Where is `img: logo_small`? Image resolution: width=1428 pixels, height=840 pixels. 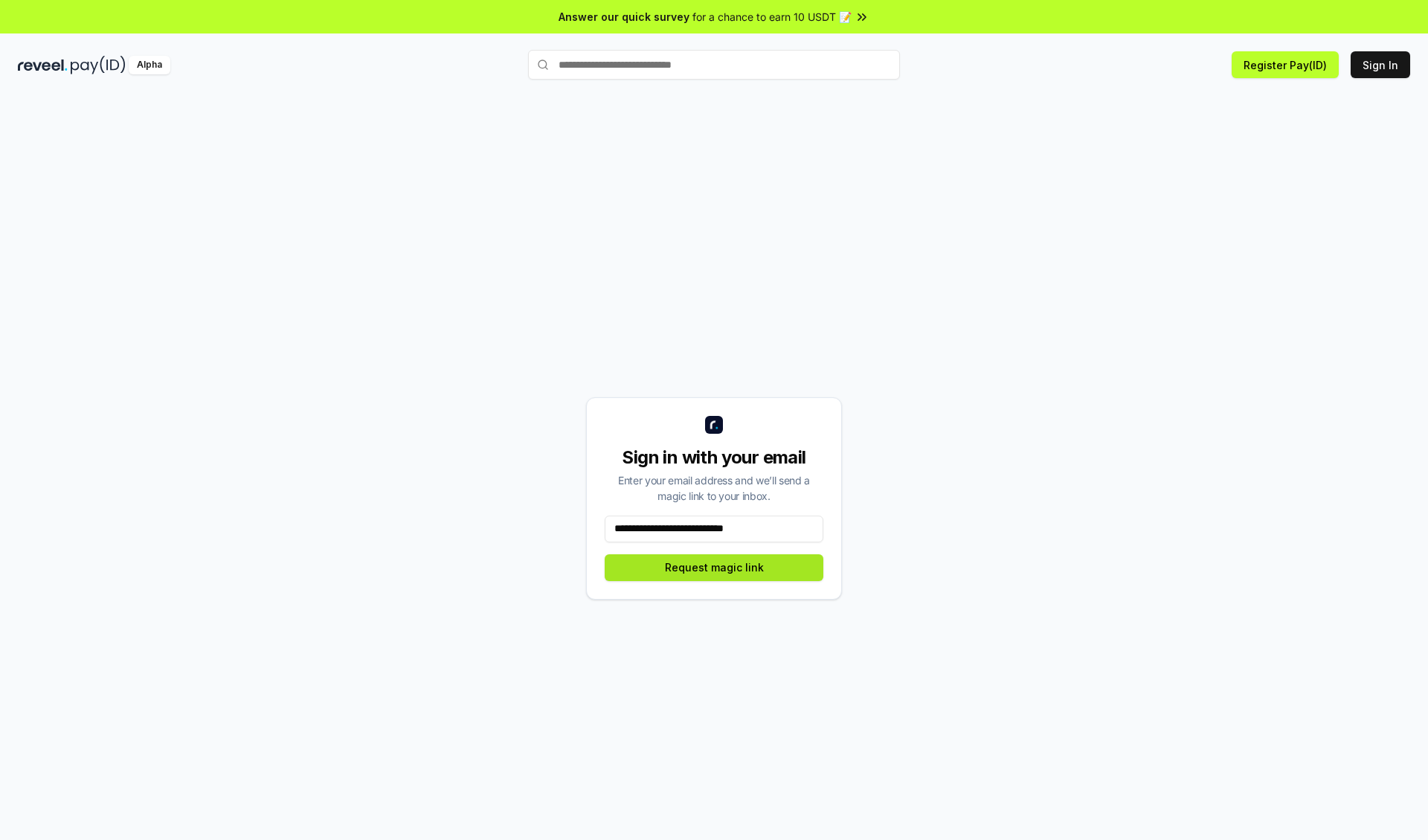
img: logo_small is located at coordinates (714, 424).